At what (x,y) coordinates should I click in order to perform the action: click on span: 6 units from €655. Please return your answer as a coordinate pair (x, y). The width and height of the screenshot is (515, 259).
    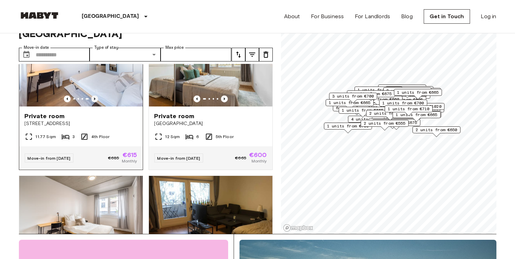
    Looking at the image, I should click on (357, 108).